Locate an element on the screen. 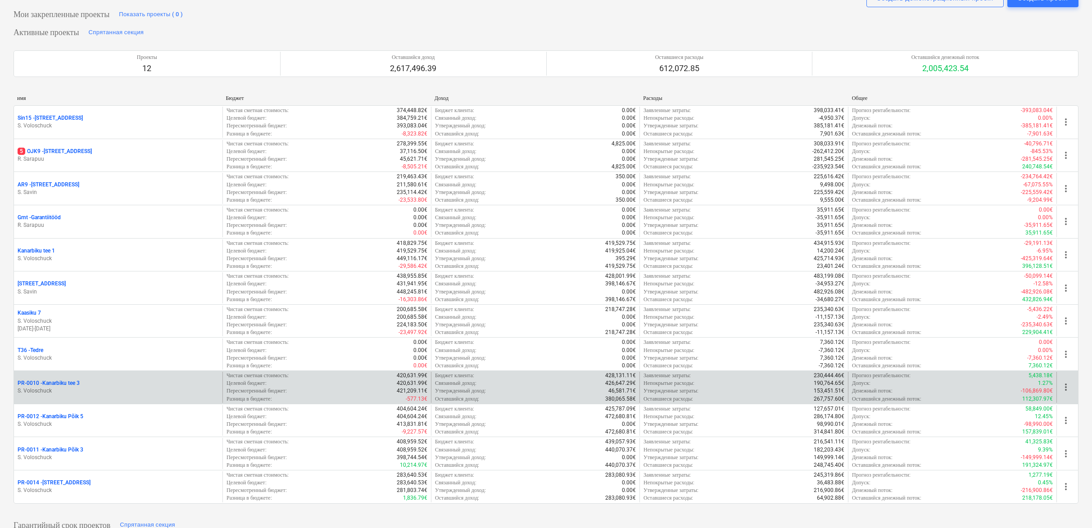  div: PR-0012 -Kanarbiku Põik 5S. Voloschuck is located at coordinates (118, 421).